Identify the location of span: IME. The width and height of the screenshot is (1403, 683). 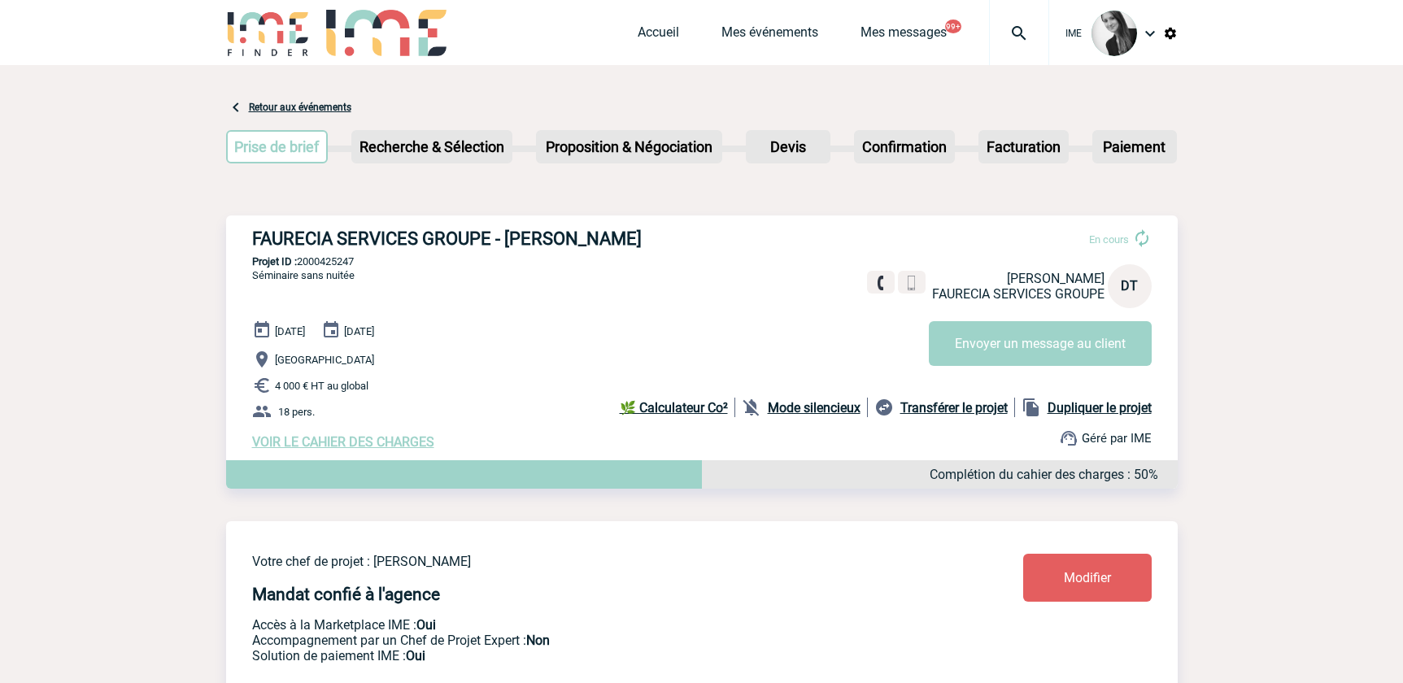
(1073, 33).